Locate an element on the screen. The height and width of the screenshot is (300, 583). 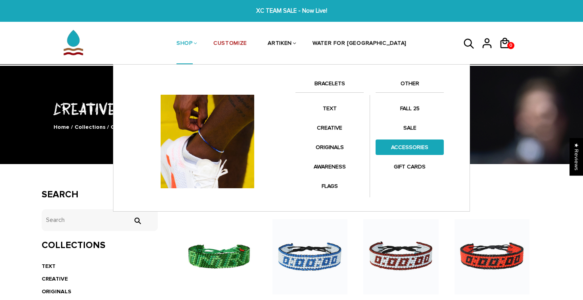
a: AWARENESS is located at coordinates (330, 167).